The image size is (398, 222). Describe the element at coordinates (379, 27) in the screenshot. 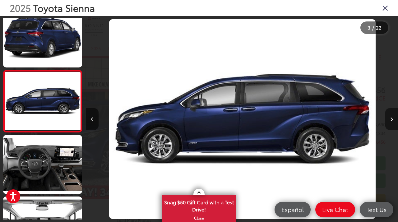

I see `span: 22` at that location.